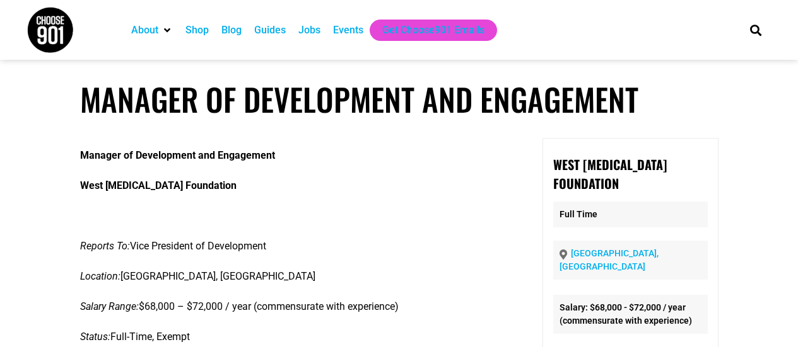 The width and height of the screenshot is (798, 347). What do you see at coordinates (295, 247) in the screenshot?
I see `p: Vice President of Development` at bounding box center [295, 247].